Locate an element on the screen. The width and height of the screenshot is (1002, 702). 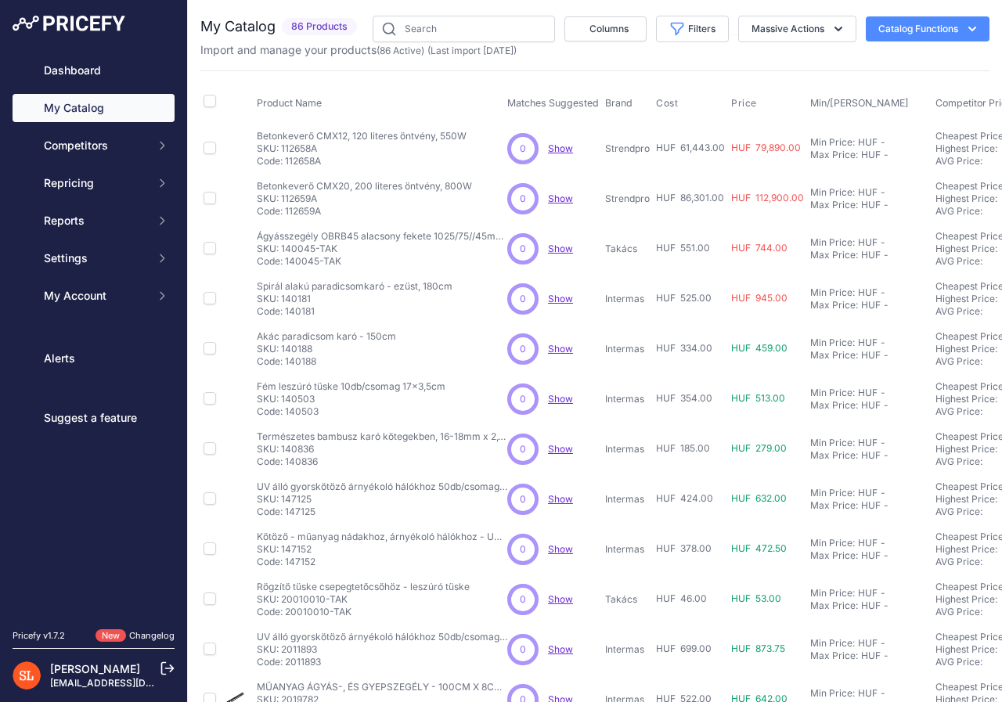
a: Suggest a feature is located at coordinates (93, 418).